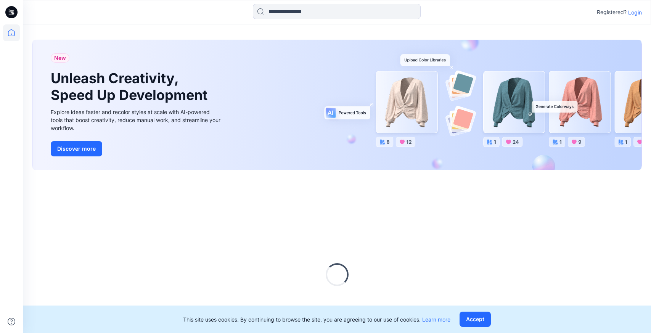  What do you see at coordinates (76, 149) in the screenshot?
I see `button: Discover more` at bounding box center [76, 149].